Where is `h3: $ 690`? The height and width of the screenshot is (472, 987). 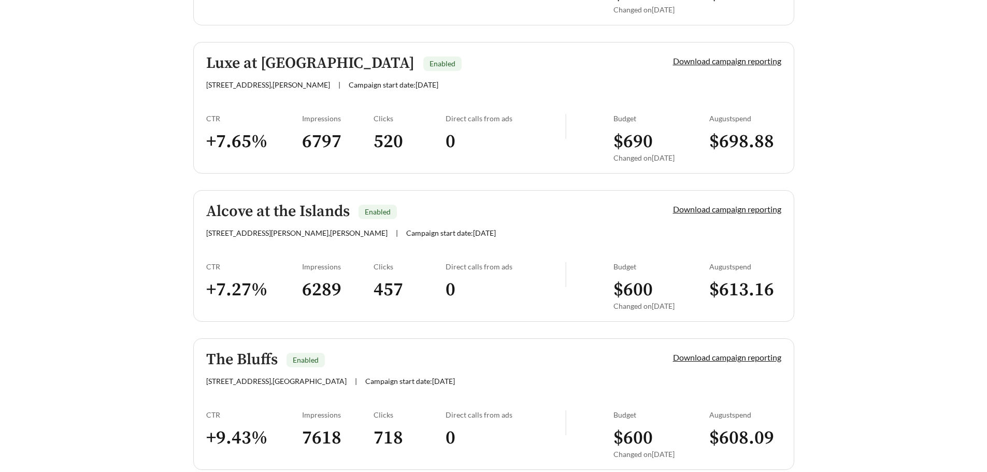
h3: $ 690 is located at coordinates (661, 141).